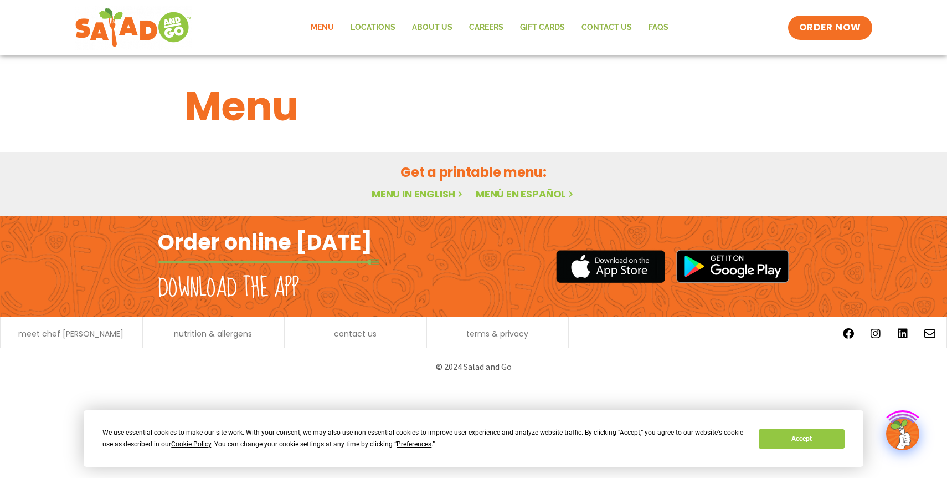 This screenshot has height=478, width=947. I want to click on a: Menu in English, so click(418, 193).